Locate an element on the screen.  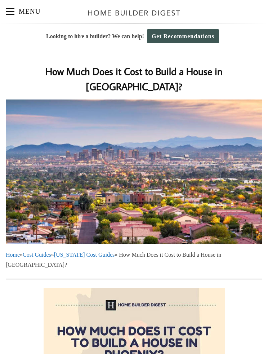
a: Home is located at coordinates (13, 255).